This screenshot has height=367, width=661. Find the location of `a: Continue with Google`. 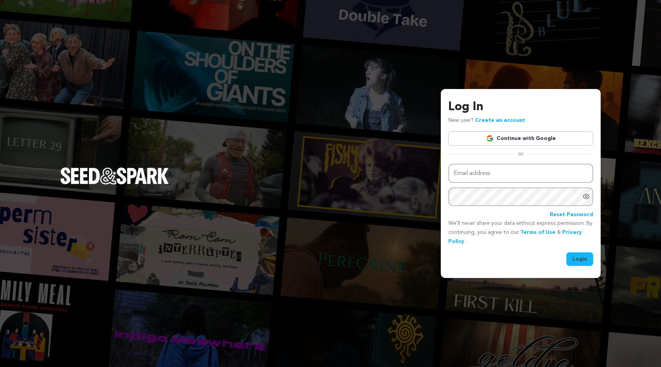

a: Continue with Google is located at coordinates (521, 138).